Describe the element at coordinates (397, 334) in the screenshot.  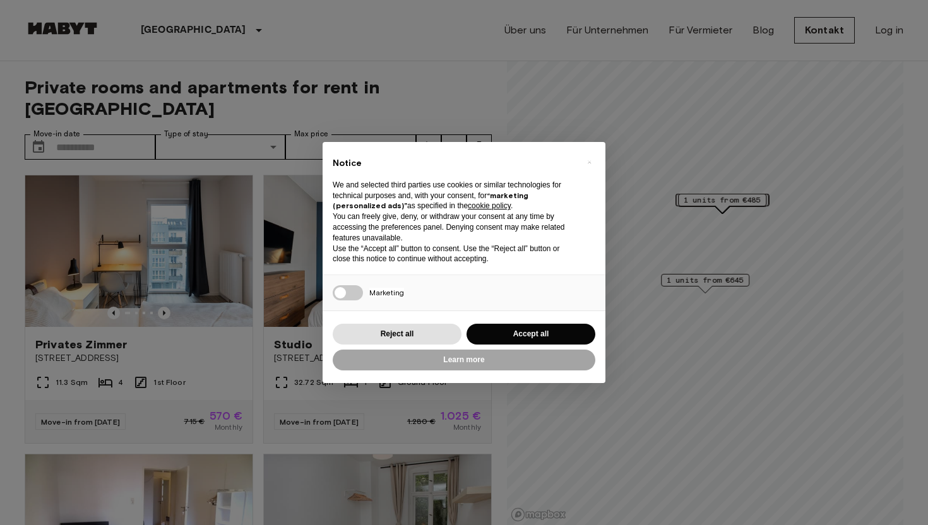
I see `button: Reject all` at that location.